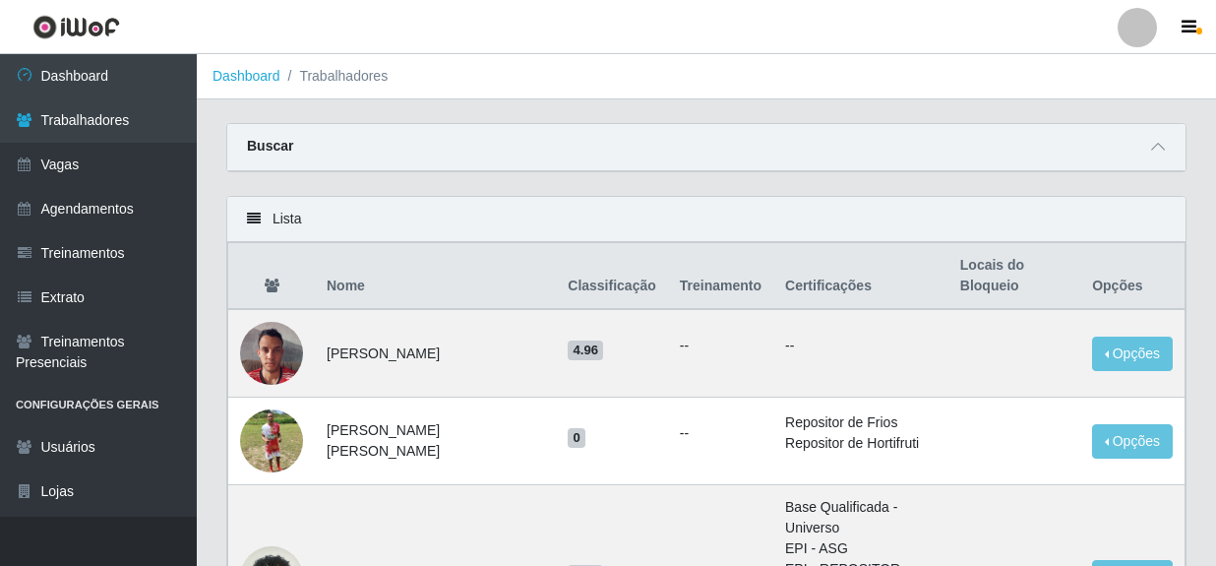  I want to click on span: 4.96, so click(585, 350).